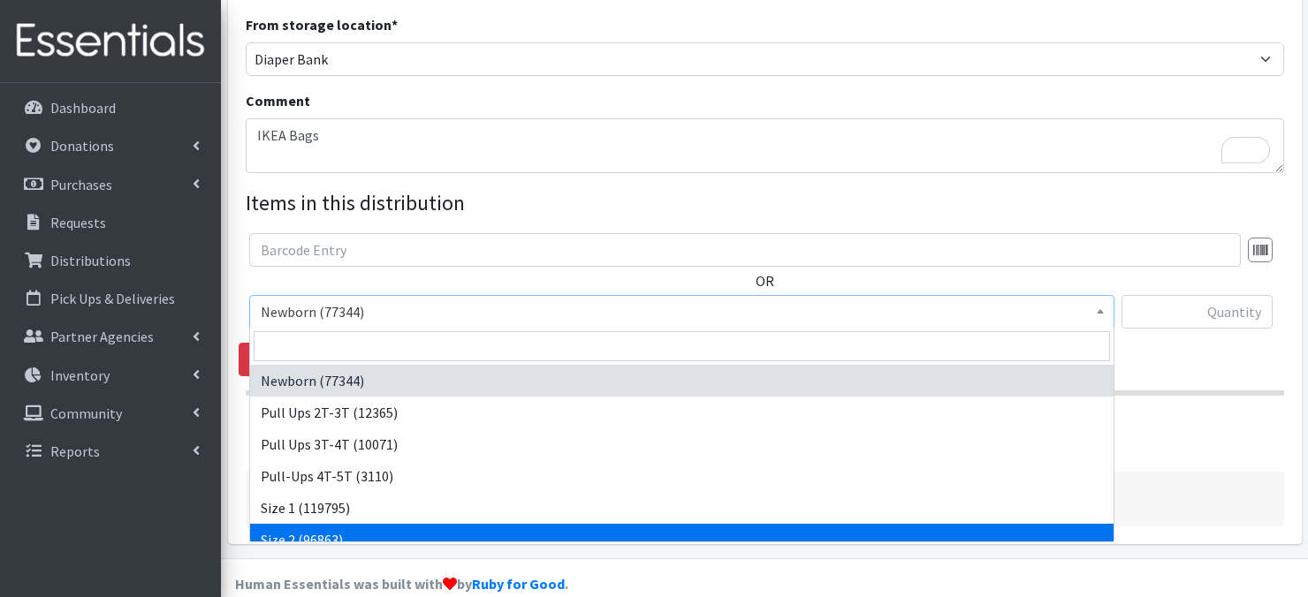 The image size is (1308, 597). I want to click on p: Partner Agencies, so click(102, 337).